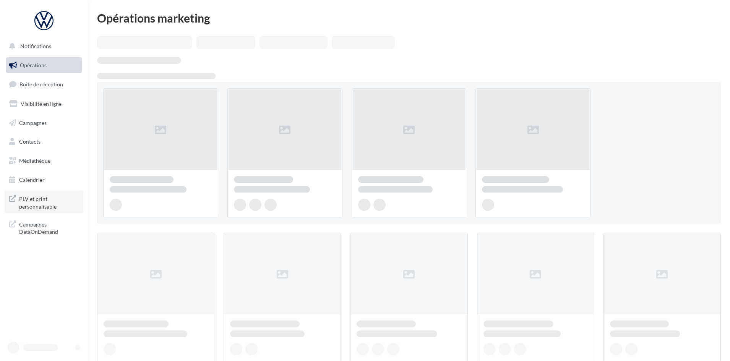 The height and width of the screenshot is (361, 730). What do you see at coordinates (44, 180) in the screenshot?
I see `a: Calendrier` at bounding box center [44, 180].